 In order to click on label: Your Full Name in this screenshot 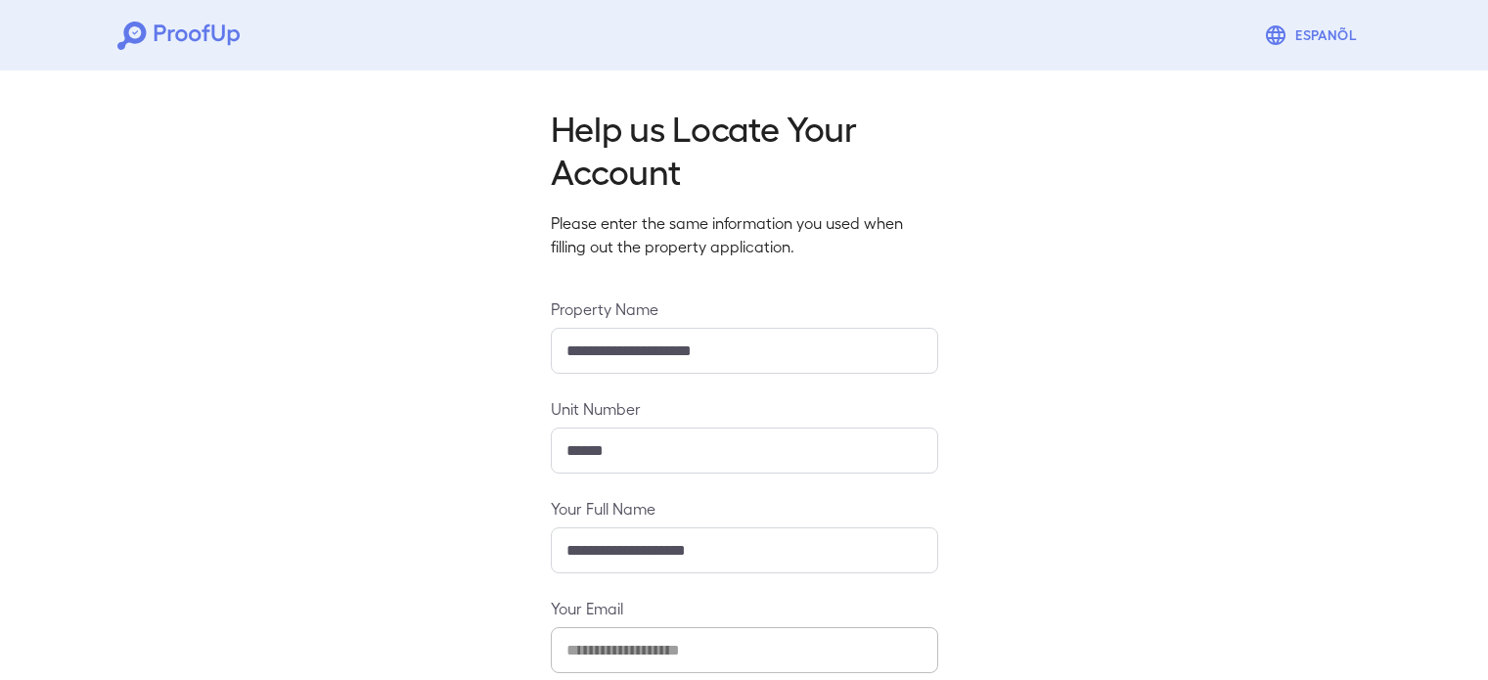, I will do `click(744, 508)`.